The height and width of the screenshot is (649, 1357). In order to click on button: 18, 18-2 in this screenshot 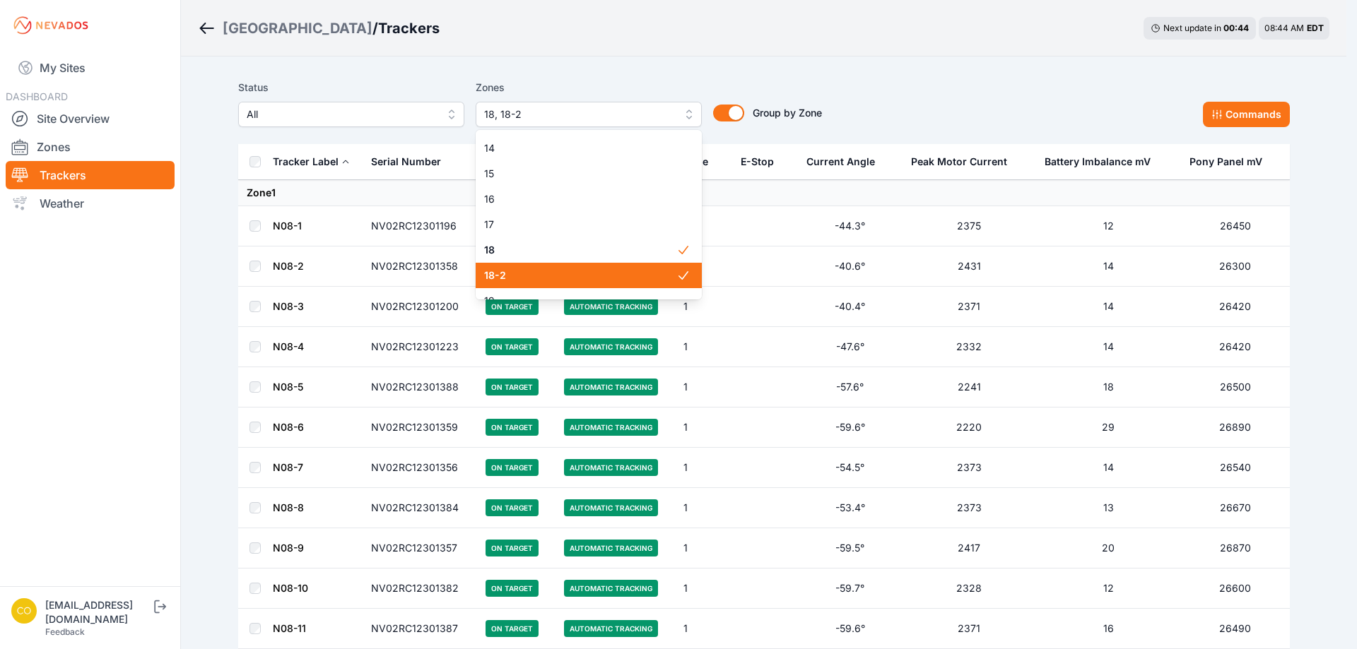, I will do `click(589, 114)`.